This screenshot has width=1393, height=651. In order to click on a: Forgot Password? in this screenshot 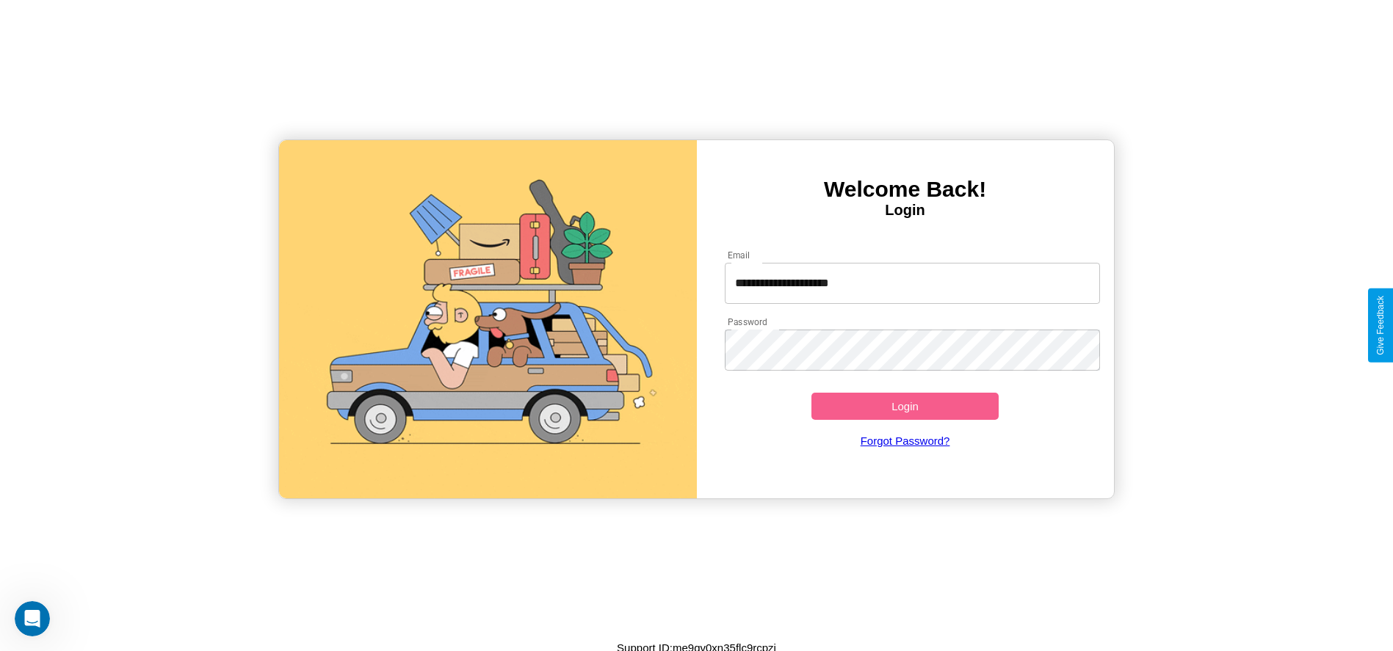, I will do `click(905, 441)`.